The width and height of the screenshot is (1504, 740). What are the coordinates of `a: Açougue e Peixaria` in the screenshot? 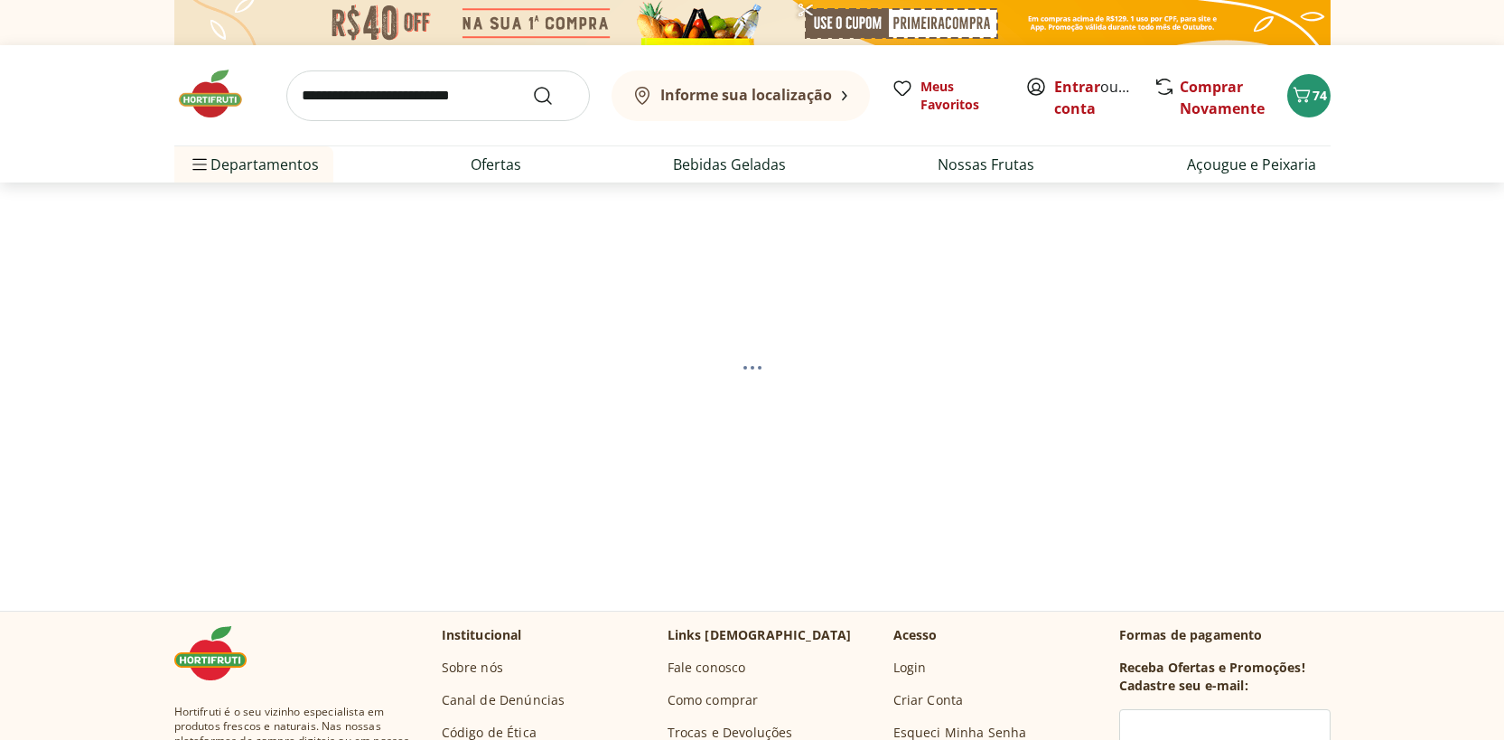 It's located at (1251, 164).